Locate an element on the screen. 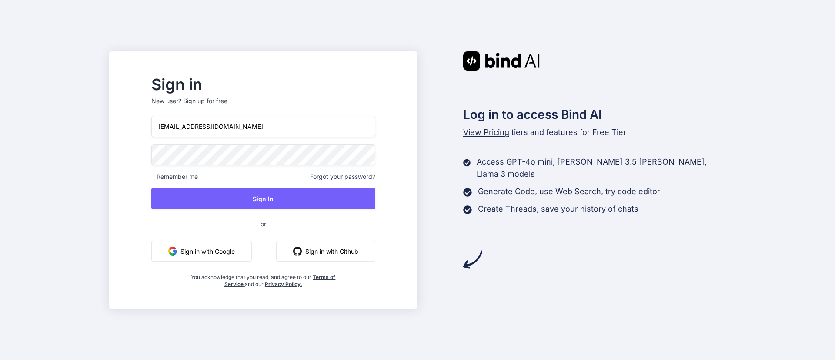 The height and width of the screenshot is (360, 835). img: github is located at coordinates (298, 251).